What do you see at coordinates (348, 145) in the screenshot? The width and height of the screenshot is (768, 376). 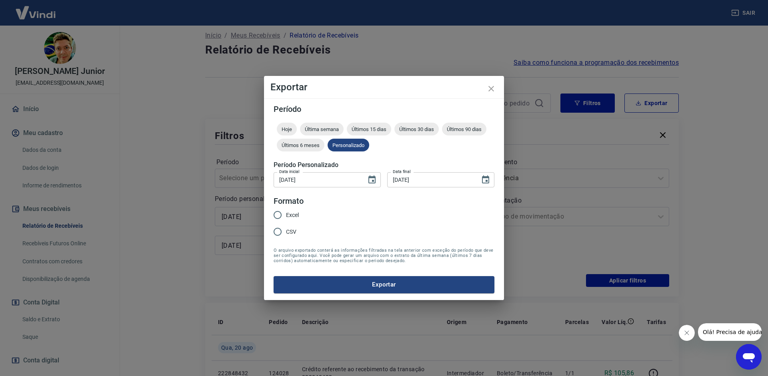 I see `div: Personalizado` at bounding box center [348, 145].